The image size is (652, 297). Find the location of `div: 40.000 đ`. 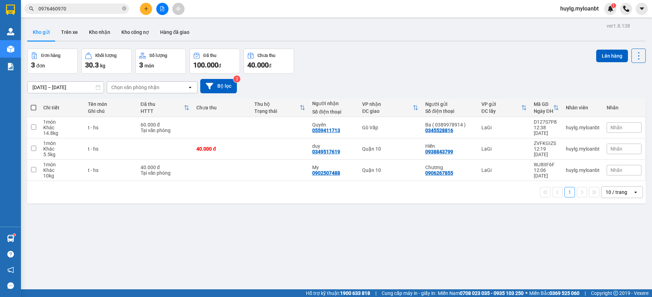

div: 40.000 đ is located at coordinates (222, 149).